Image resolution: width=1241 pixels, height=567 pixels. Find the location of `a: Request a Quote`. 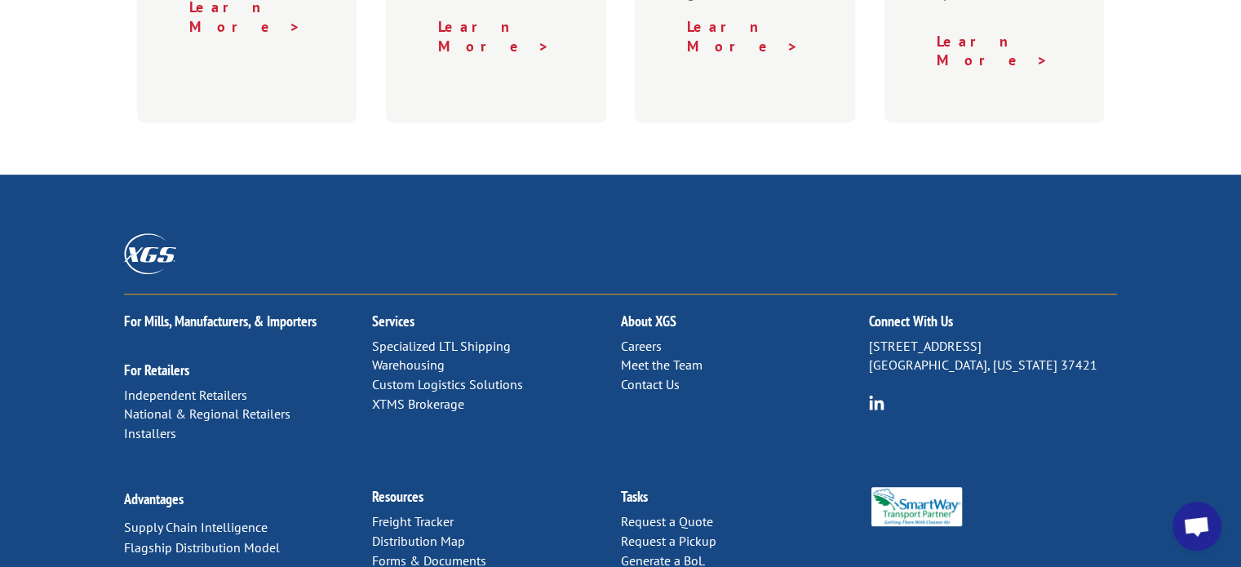

a: Request a Quote is located at coordinates (666, 521).